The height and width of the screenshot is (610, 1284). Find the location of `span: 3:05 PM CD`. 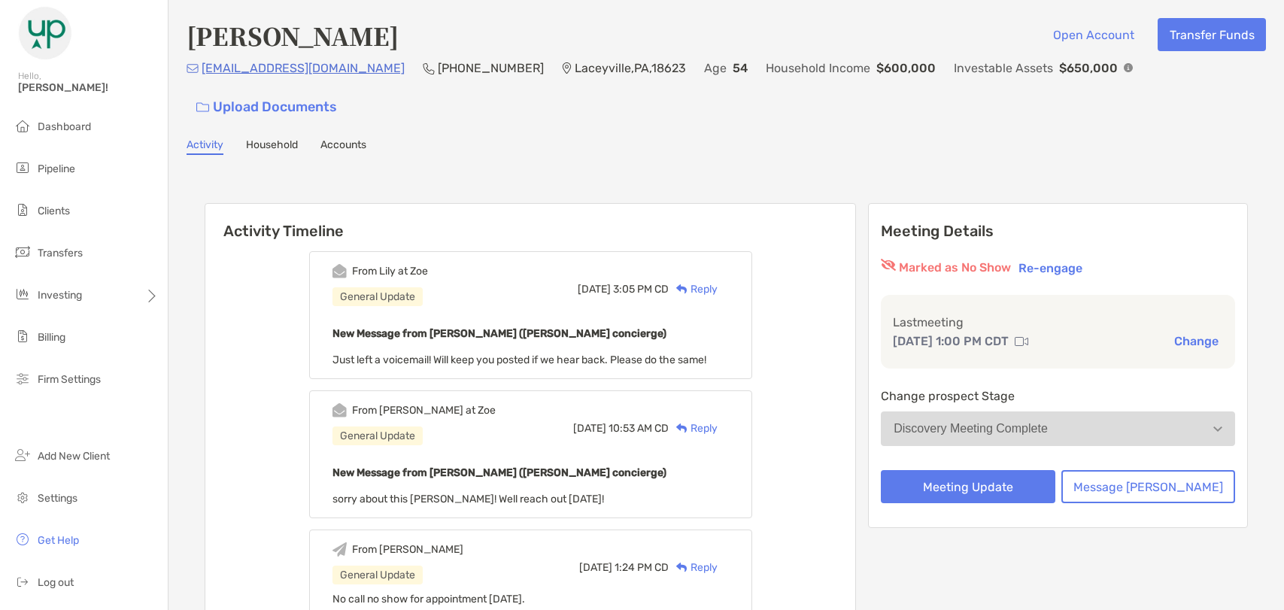

span: 3:05 PM CD is located at coordinates (641, 289).